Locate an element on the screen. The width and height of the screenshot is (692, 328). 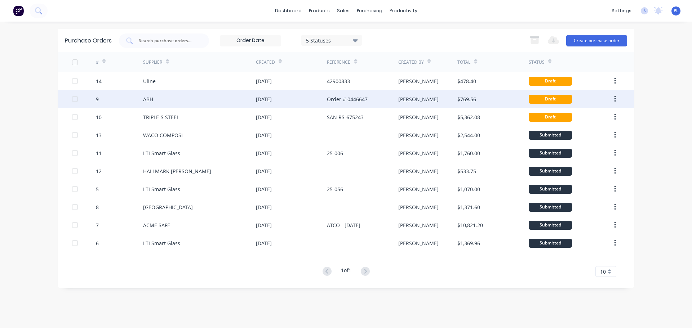
div: Order # 0446647 is located at coordinates (347, 99).